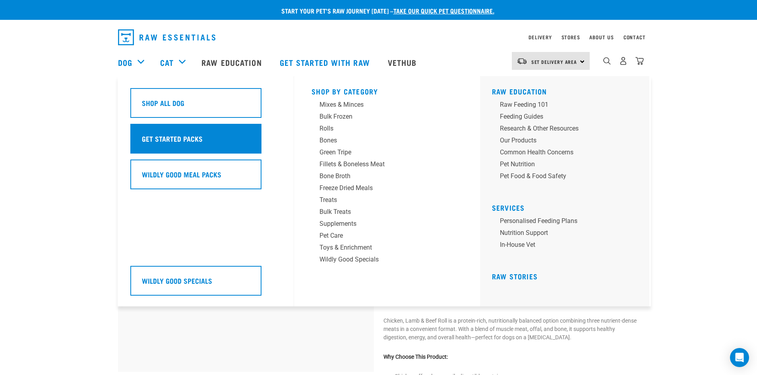 Image resolution: width=757 pixels, height=375 pixels. I want to click on div: Supplements, so click(381, 224).